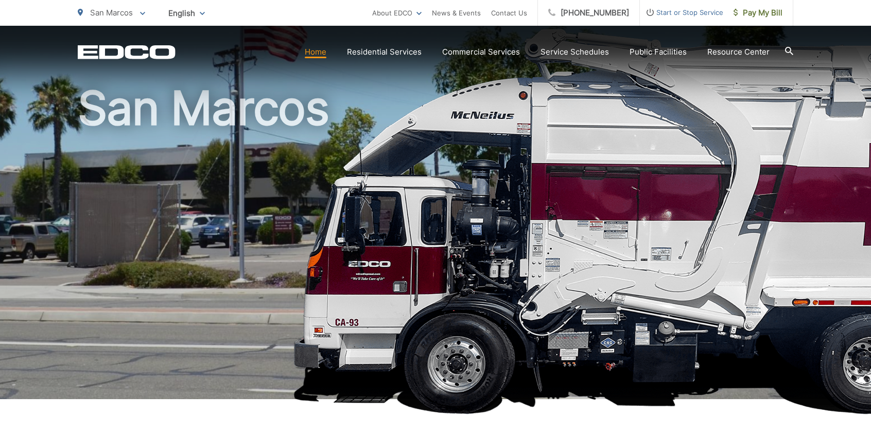 The image size is (871, 429). I want to click on a: Commercial Services, so click(481, 52).